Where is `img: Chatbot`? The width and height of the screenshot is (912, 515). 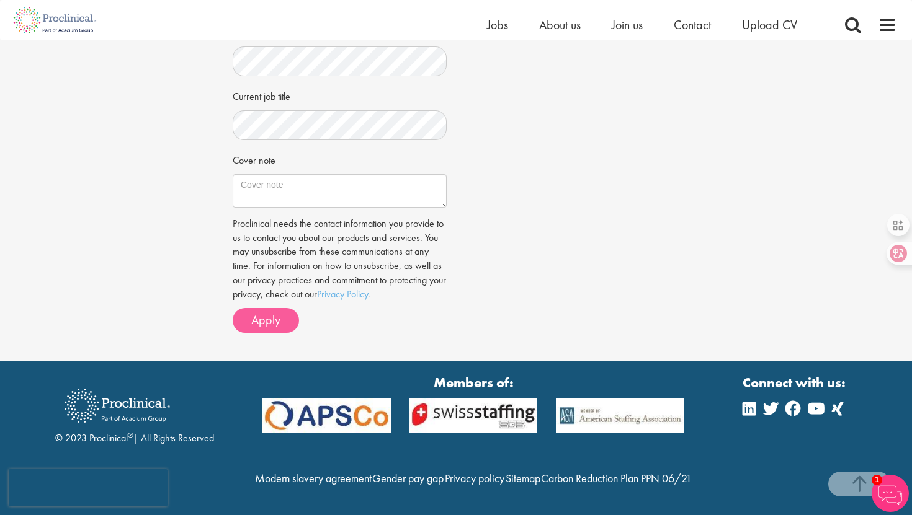 img: Chatbot is located at coordinates (890, 494).